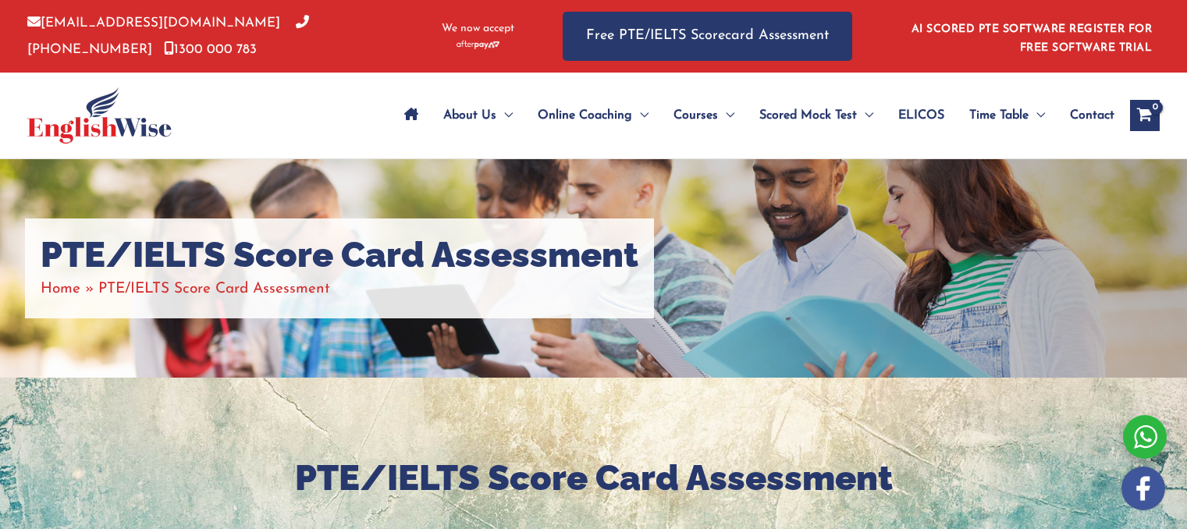 This screenshot has width=1187, height=529. What do you see at coordinates (210, 49) in the screenshot?
I see `a: 1300 000 783` at bounding box center [210, 49].